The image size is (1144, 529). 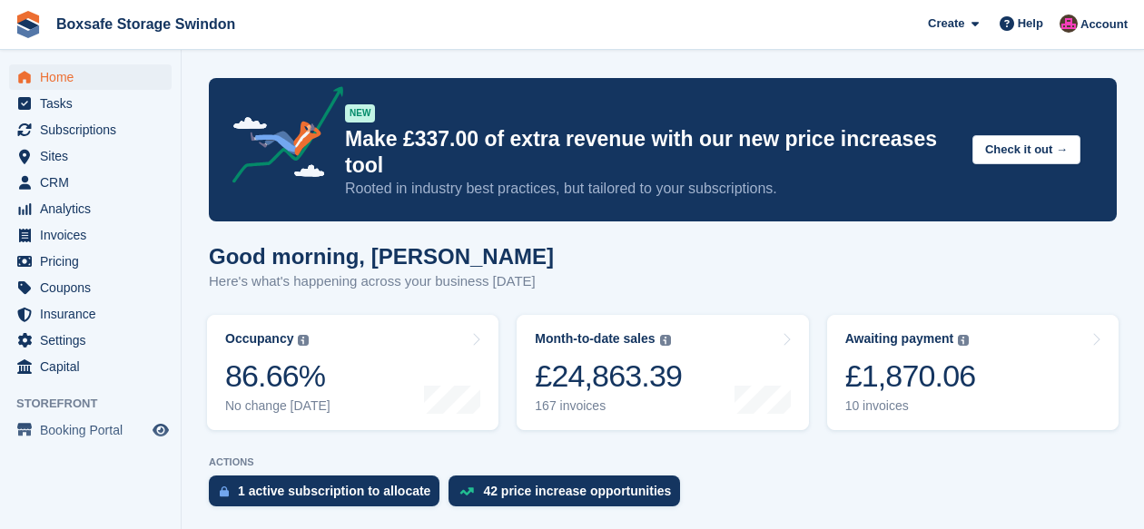 What do you see at coordinates (94, 209) in the screenshot?
I see `span: Analytics` at bounding box center [94, 209].